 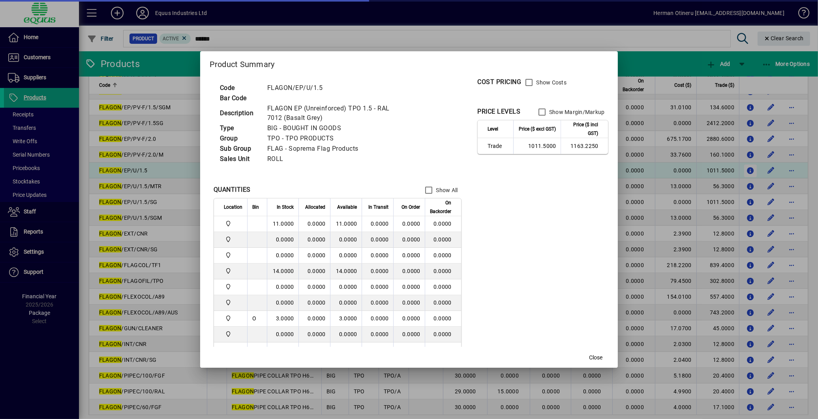 What do you see at coordinates (596, 358) in the screenshot?
I see `button: Close` at bounding box center [596, 358].